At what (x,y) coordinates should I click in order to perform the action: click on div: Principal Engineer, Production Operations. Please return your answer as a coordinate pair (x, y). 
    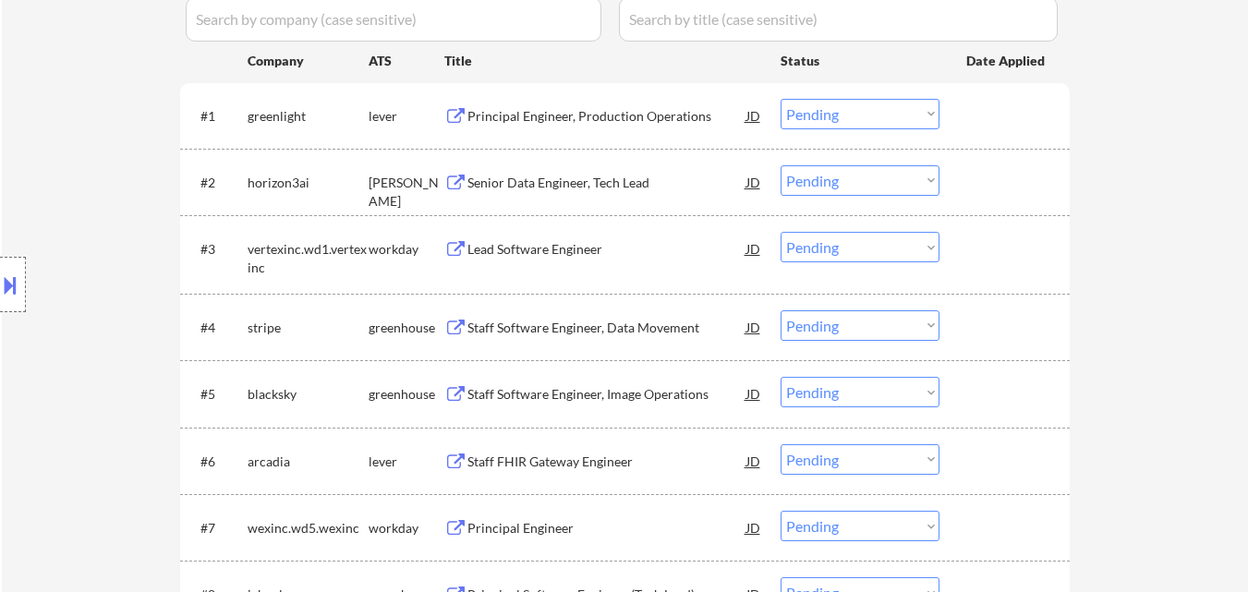
    Looking at the image, I should click on (607, 116).